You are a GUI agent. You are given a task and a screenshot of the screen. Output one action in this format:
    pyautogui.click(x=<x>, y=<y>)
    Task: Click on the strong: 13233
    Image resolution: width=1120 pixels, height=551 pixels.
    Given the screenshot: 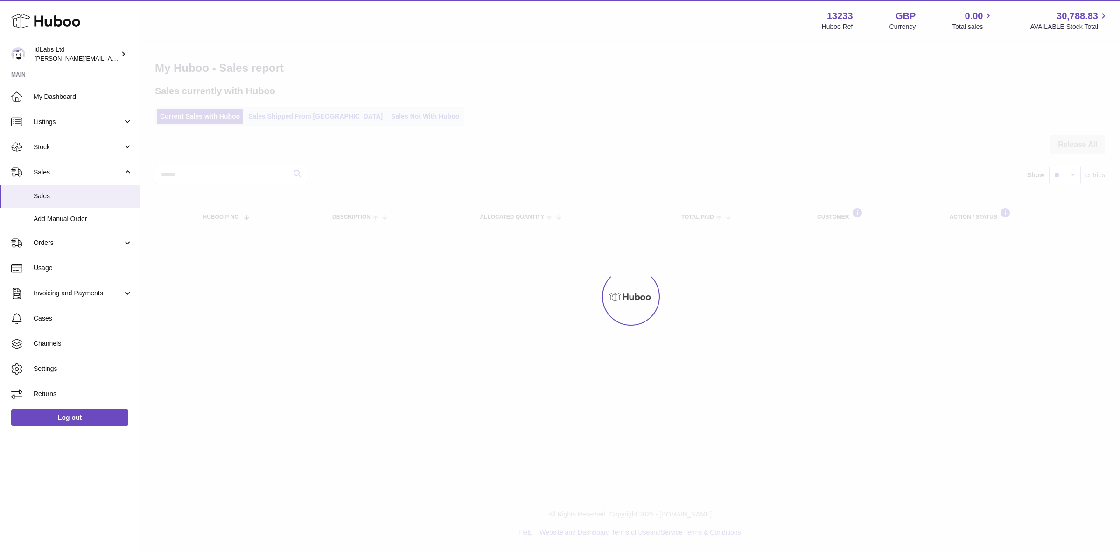 What is the action you would take?
    pyautogui.click(x=840, y=16)
    